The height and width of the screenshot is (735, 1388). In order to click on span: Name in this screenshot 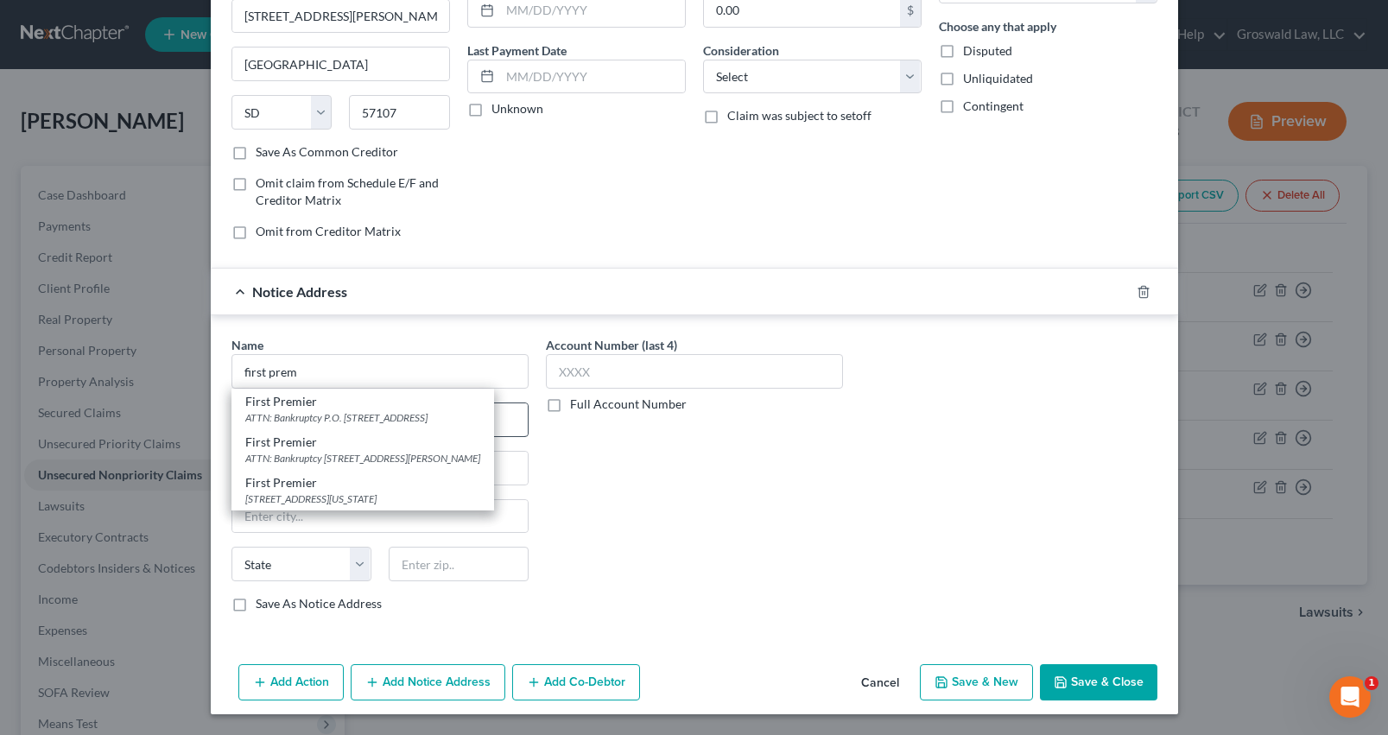, I will do `click(247, 345)`.